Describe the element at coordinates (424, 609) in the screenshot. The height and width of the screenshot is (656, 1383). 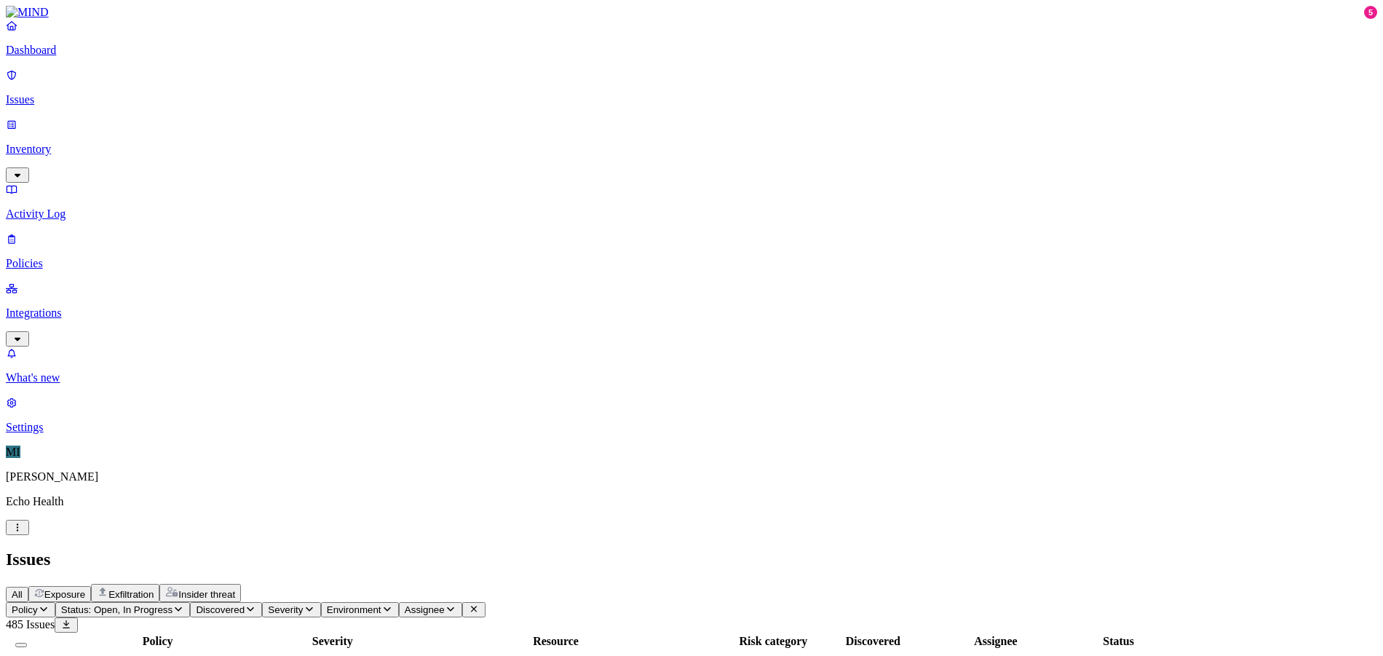
I see `span: Assignee` at that location.